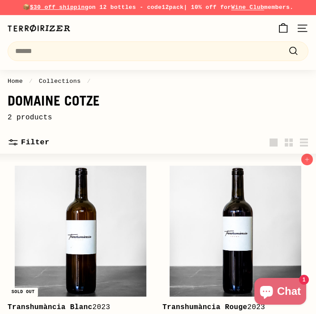 This screenshot has height=314, width=316. Describe the element at coordinates (158, 118) in the screenshot. I see `p: 2 products` at that location.